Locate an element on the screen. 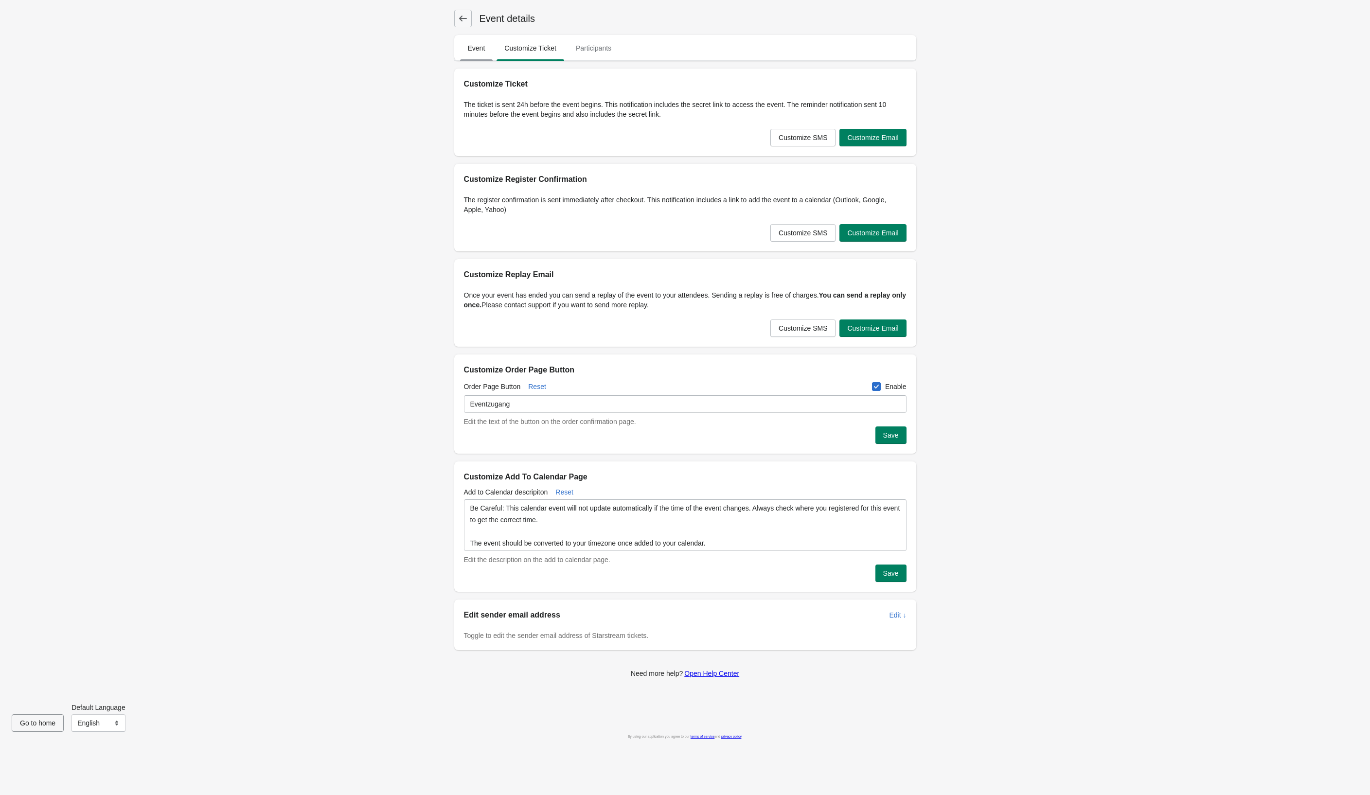 This screenshot has width=1370, height=795. h2: Customize Order Page Button is located at coordinates (685, 370).